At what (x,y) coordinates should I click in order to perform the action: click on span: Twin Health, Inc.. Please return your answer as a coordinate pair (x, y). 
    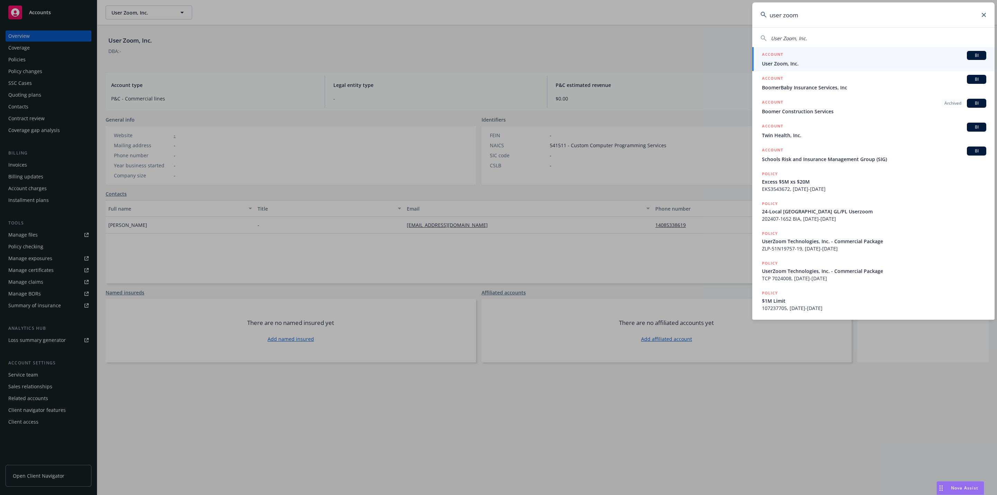
    Looking at the image, I should click on (874, 135).